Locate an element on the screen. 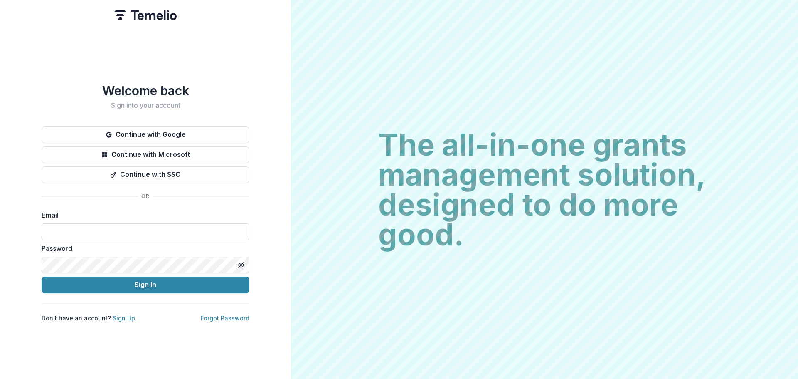  a: Forgot Password is located at coordinates (225, 318).